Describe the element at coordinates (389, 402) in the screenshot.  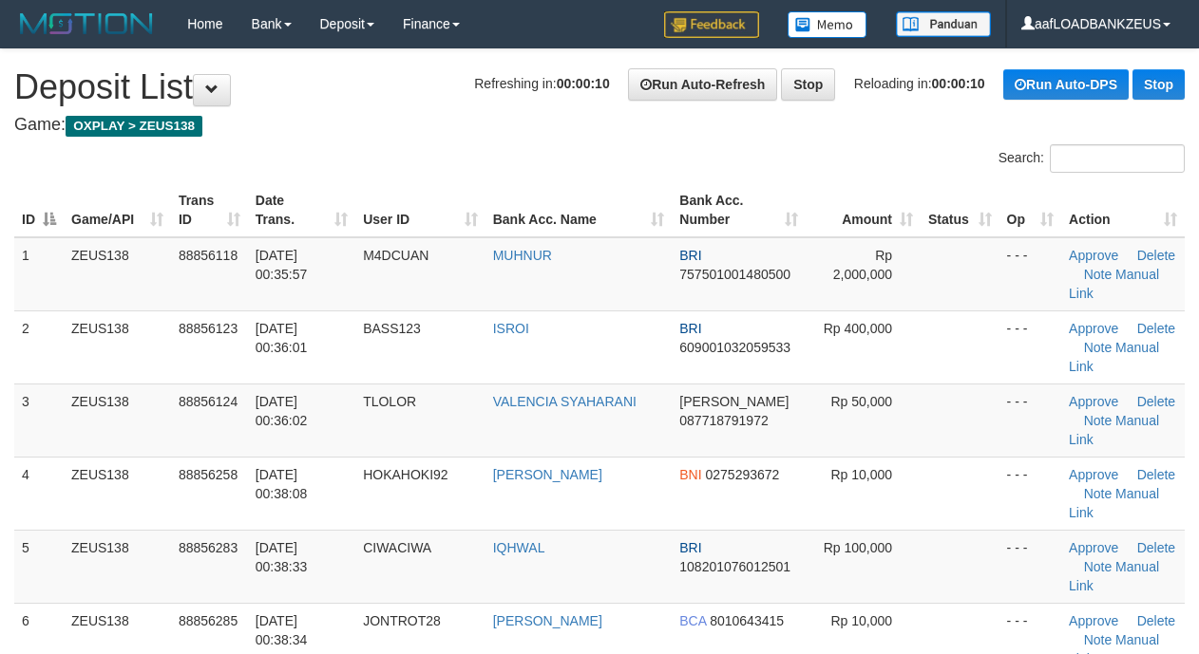
I see `span: TLOLOR` at that location.